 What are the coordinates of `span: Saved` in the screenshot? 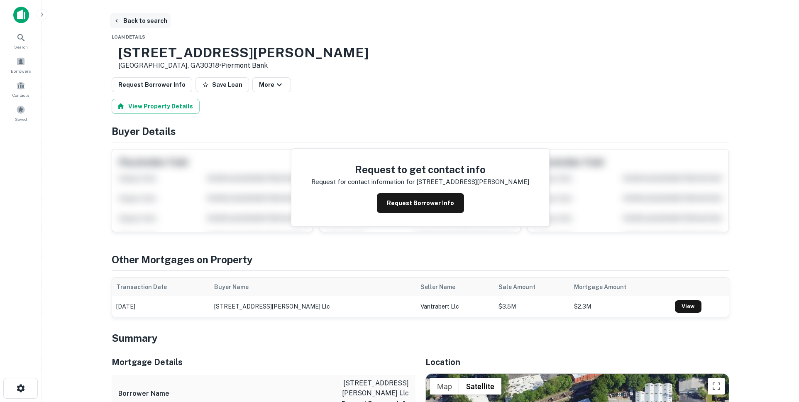 It's located at (21, 119).